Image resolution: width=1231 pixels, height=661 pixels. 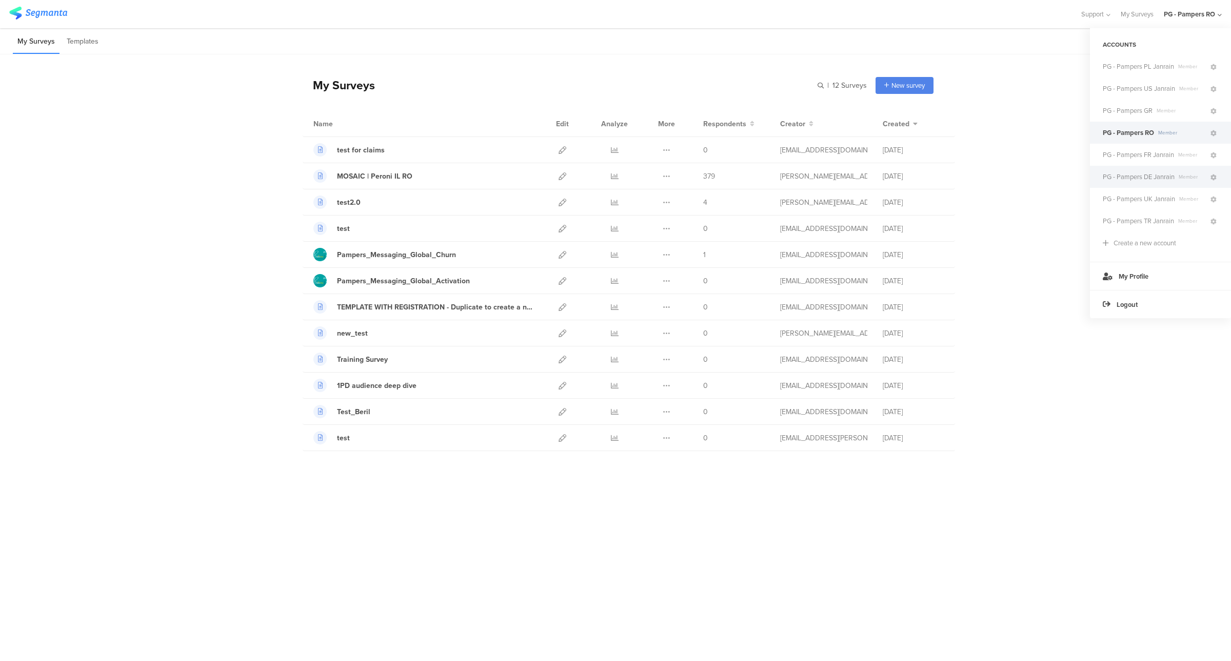 I want to click on span: PG - Pampers DE Janrain, so click(x=1139, y=176).